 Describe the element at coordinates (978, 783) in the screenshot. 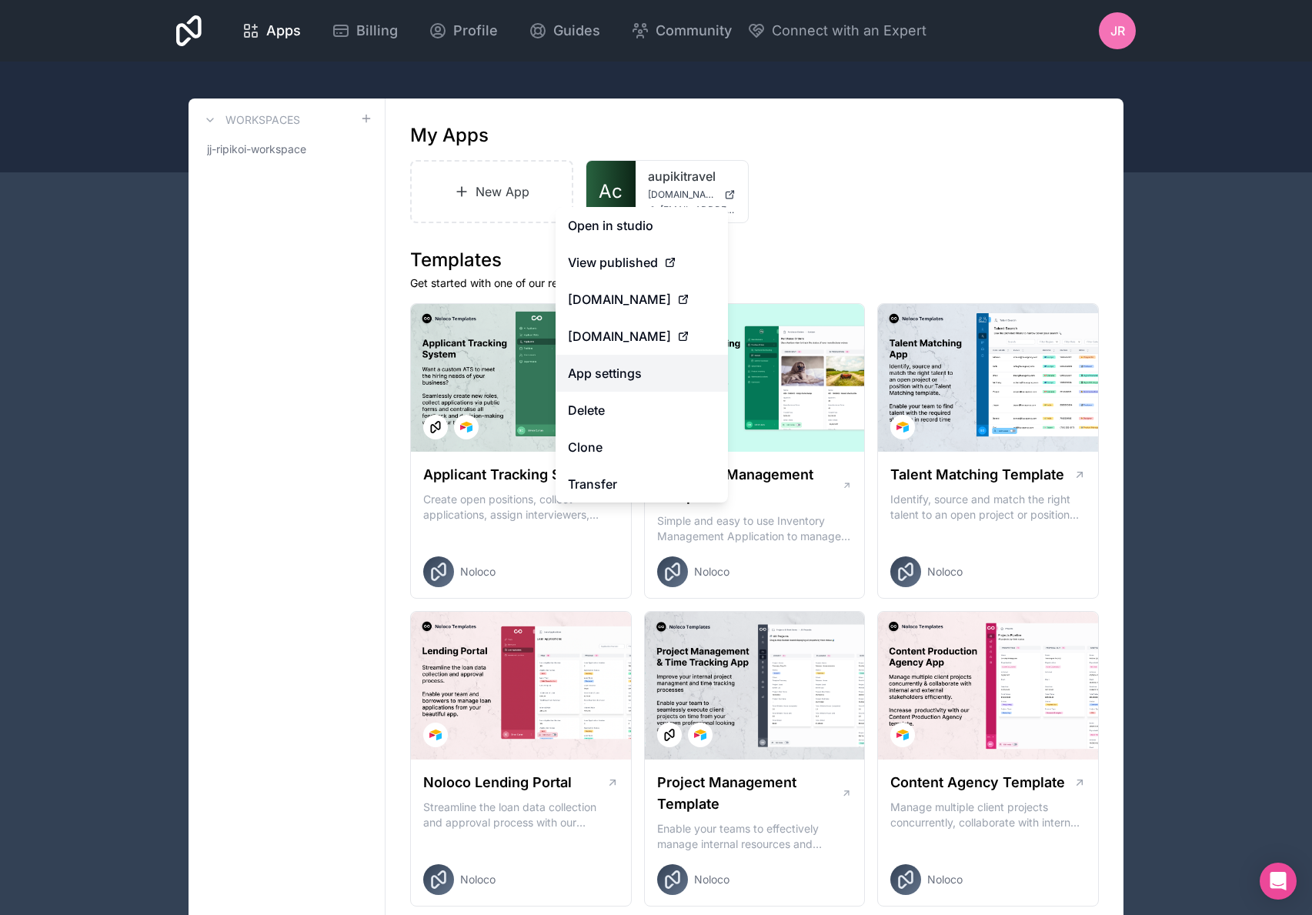

I see `h1: Content Agency Template` at that location.